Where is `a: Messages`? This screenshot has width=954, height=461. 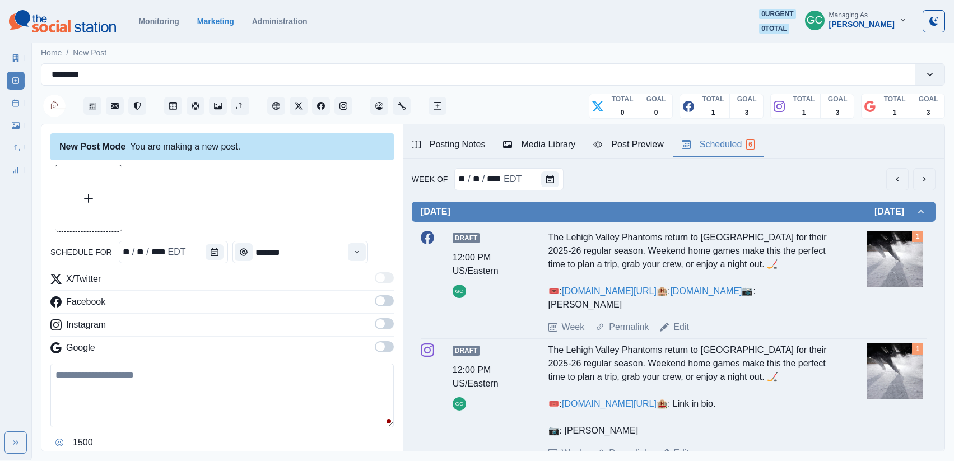 a: Messages is located at coordinates (115, 106).